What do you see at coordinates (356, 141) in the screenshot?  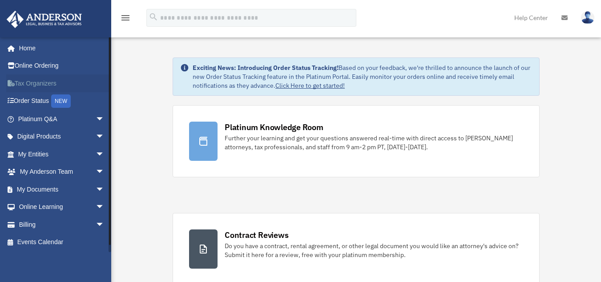 I see `a: Platinum Knowledge Room Further your learning and get your questions answered real-time with dire...` at bounding box center [356, 141].